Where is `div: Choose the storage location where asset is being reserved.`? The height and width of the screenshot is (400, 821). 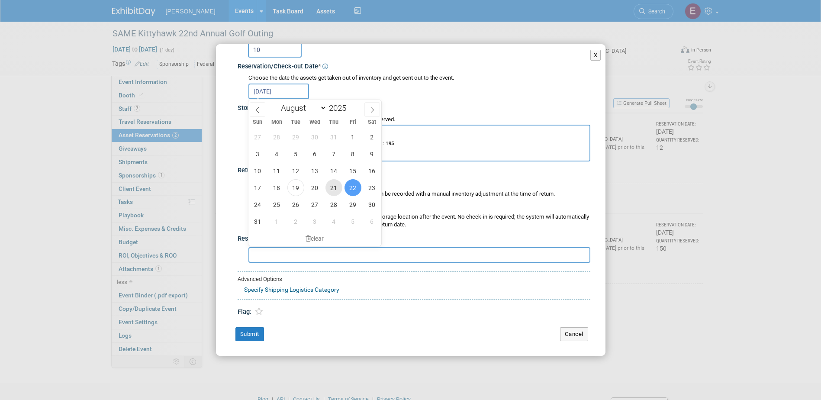 div: Choose the storage location where asset is being reserved. is located at coordinates (420, 120).